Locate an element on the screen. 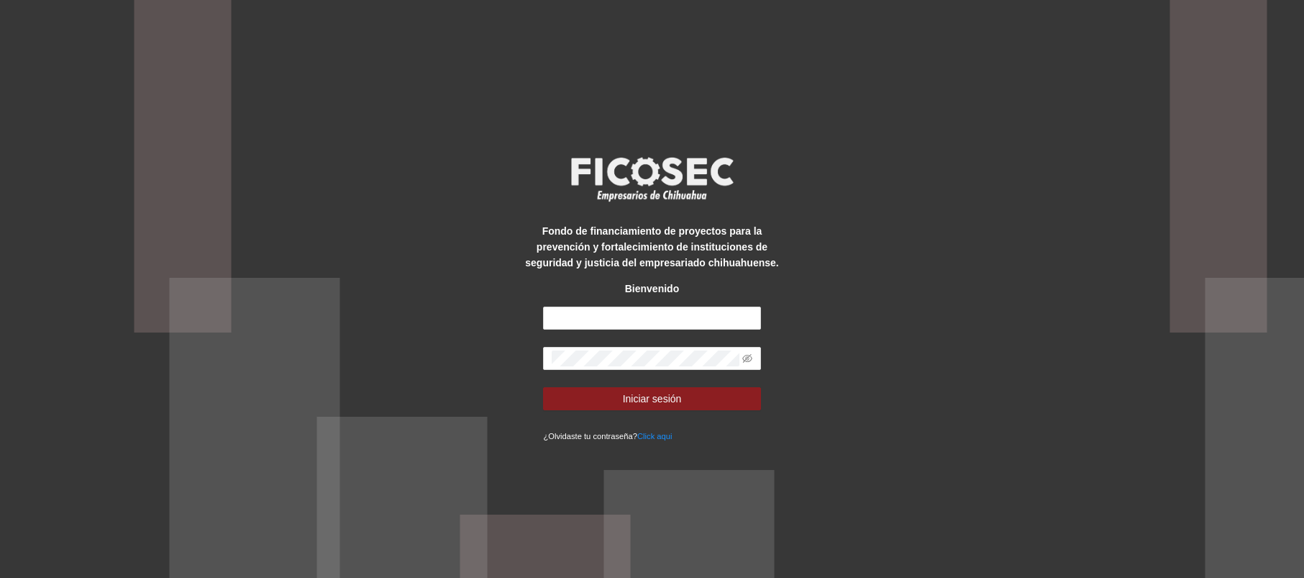 The width and height of the screenshot is (1304, 578). small: ¿Olvidaste tu contraseña? is located at coordinates (607, 436).